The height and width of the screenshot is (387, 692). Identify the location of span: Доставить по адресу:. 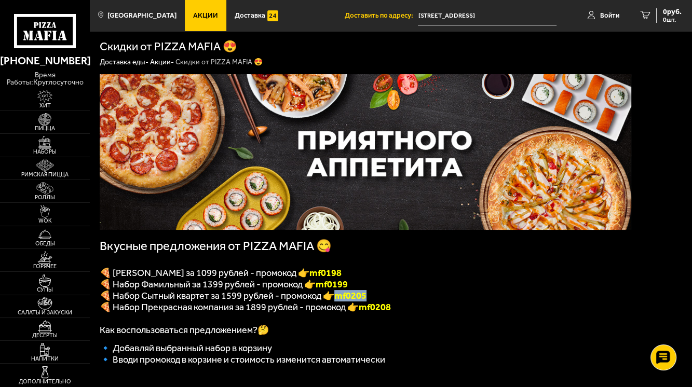
(381, 15).